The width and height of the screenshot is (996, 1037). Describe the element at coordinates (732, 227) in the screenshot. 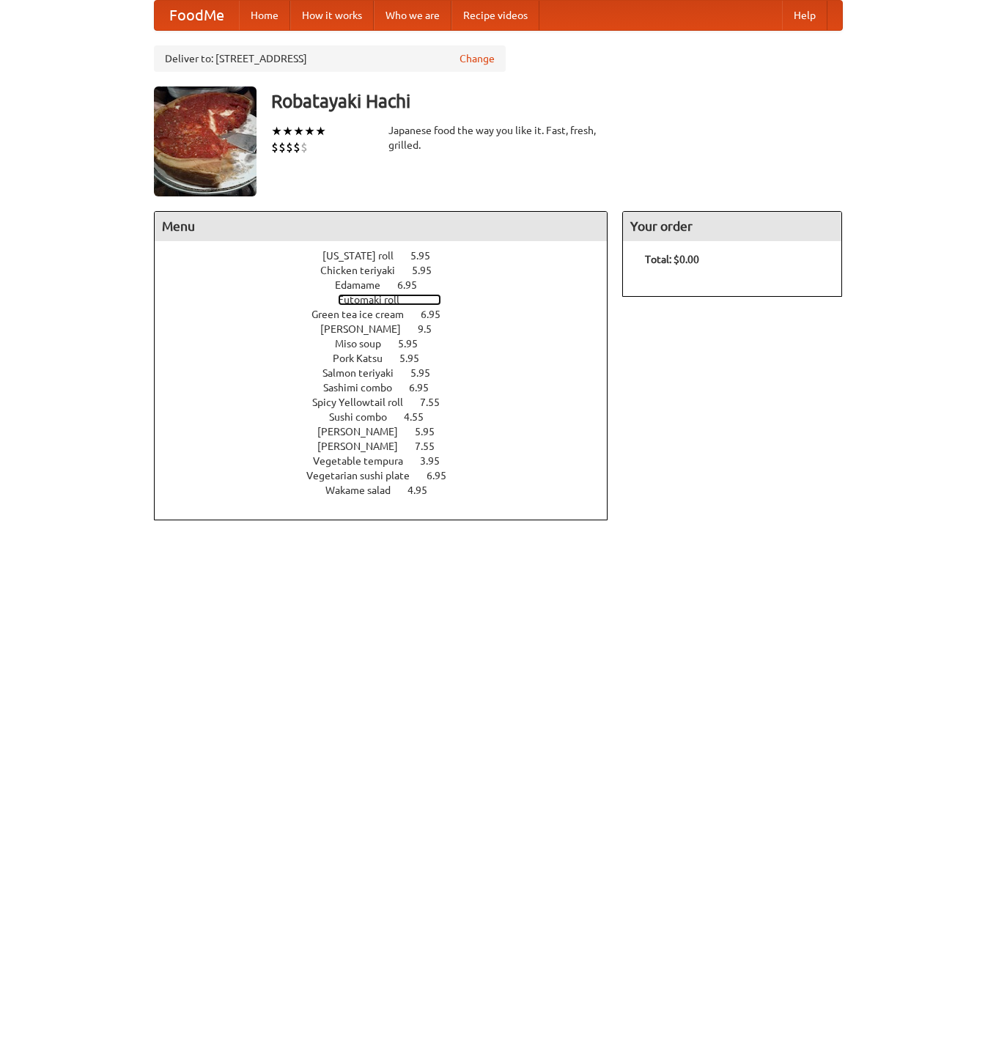

I see `h4: Your order` at that location.